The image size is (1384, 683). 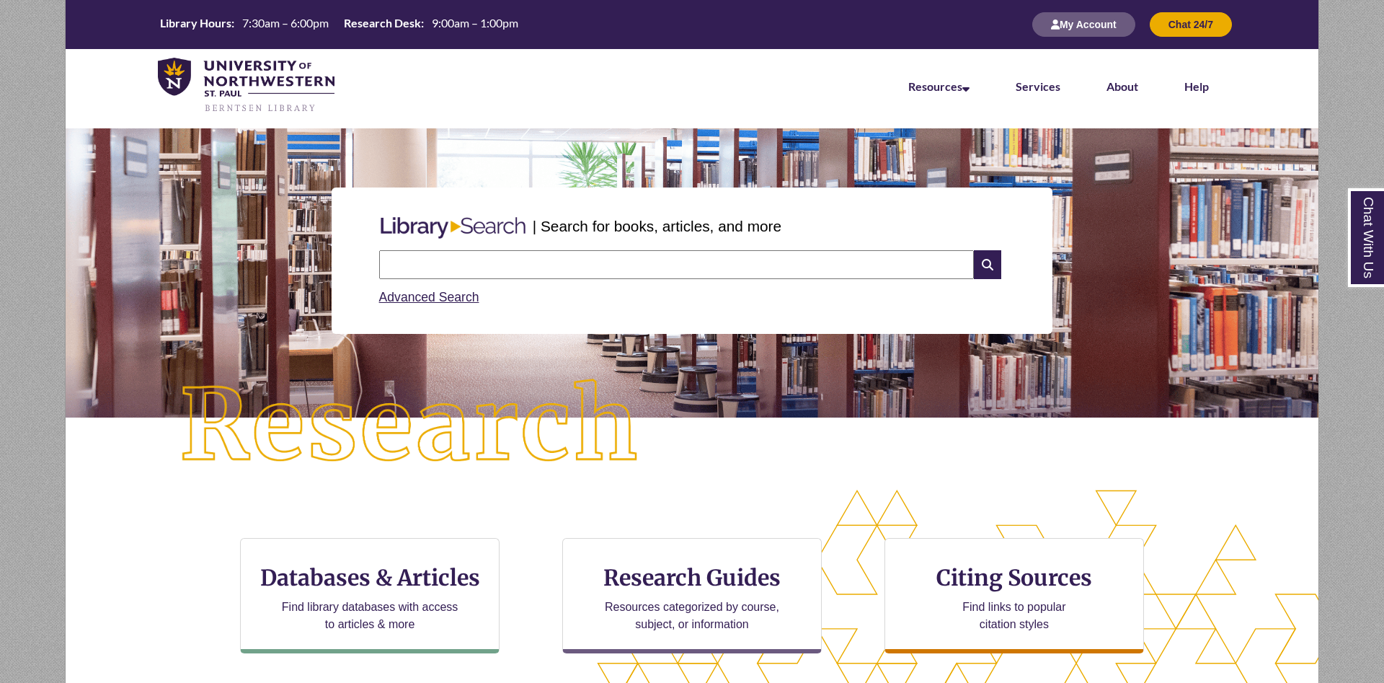 I want to click on span: 9:00am – 1:00pm, so click(x=475, y=22).